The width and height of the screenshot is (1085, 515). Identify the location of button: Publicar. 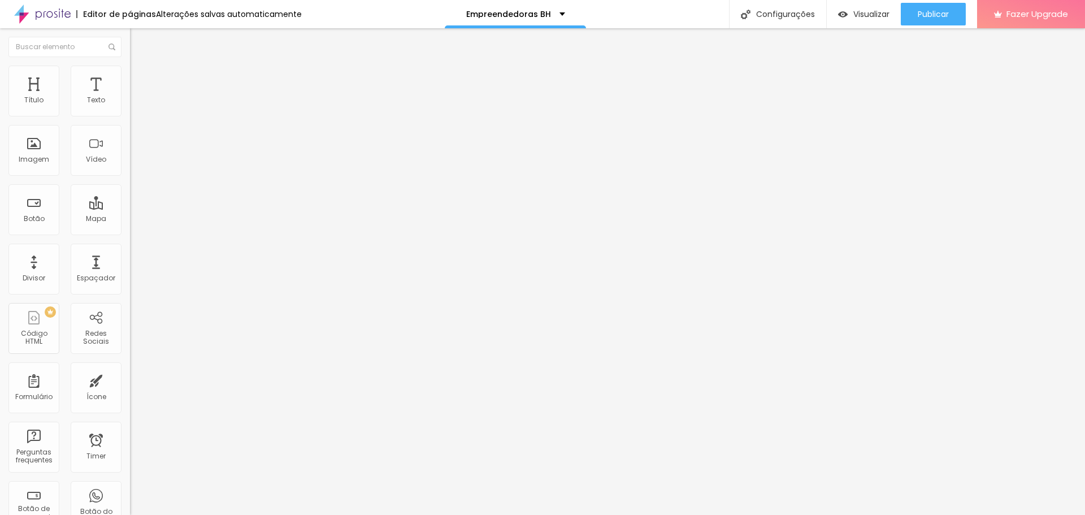
(933, 14).